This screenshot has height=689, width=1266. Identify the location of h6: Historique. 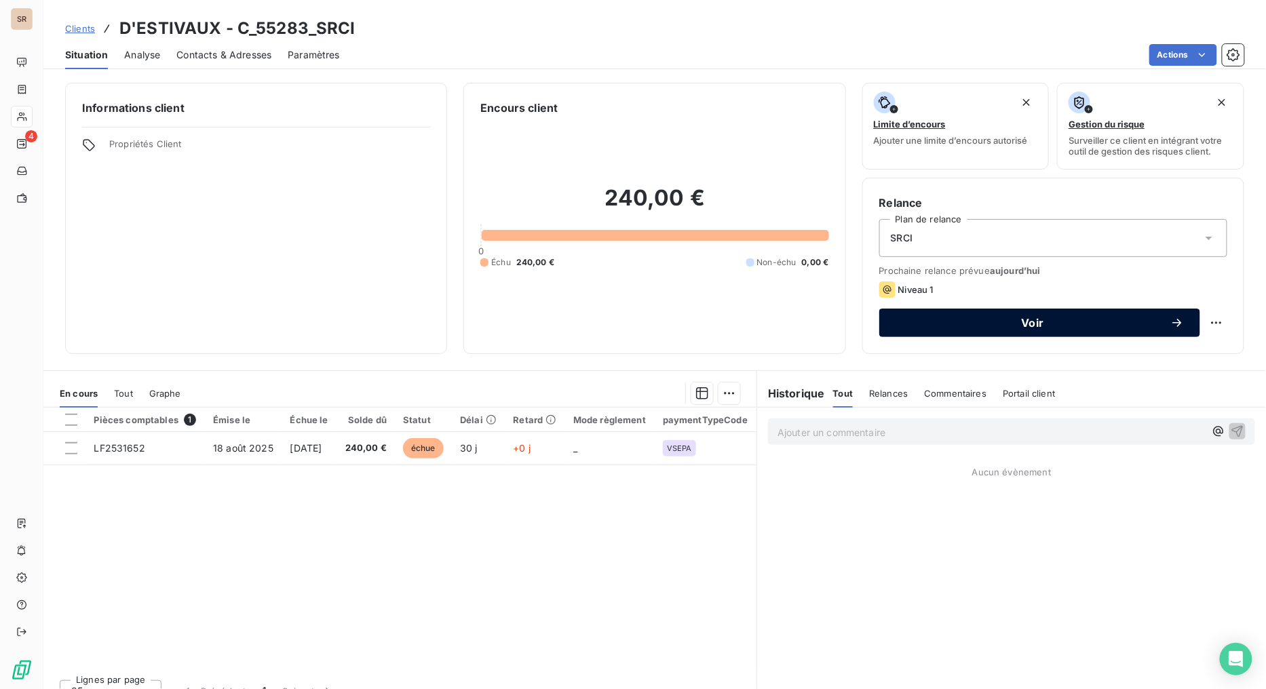
(791, 394).